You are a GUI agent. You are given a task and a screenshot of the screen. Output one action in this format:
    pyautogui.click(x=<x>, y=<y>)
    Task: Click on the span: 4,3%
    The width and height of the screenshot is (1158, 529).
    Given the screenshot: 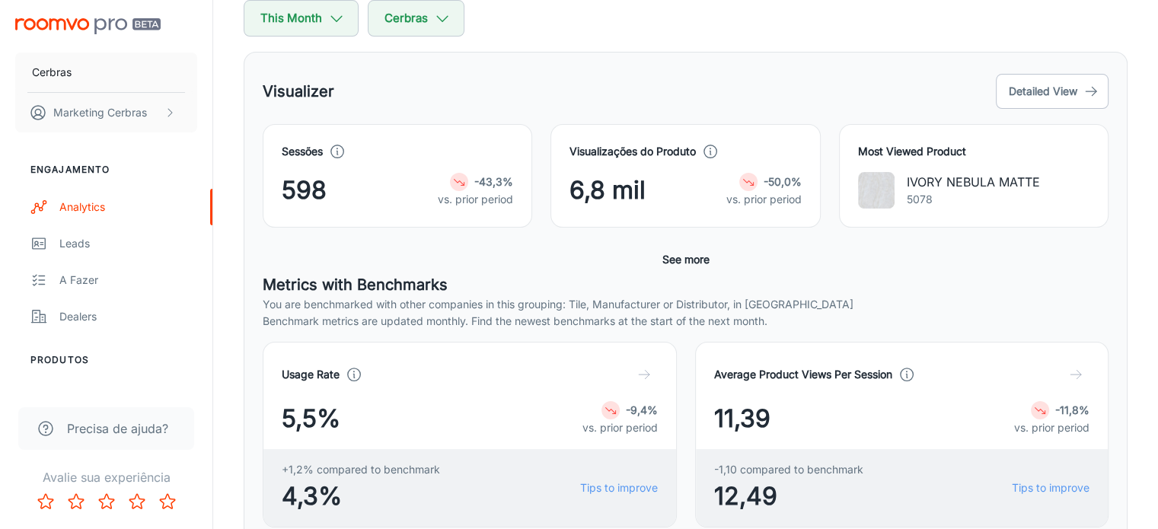 What is the action you would take?
    pyautogui.click(x=361, y=496)
    